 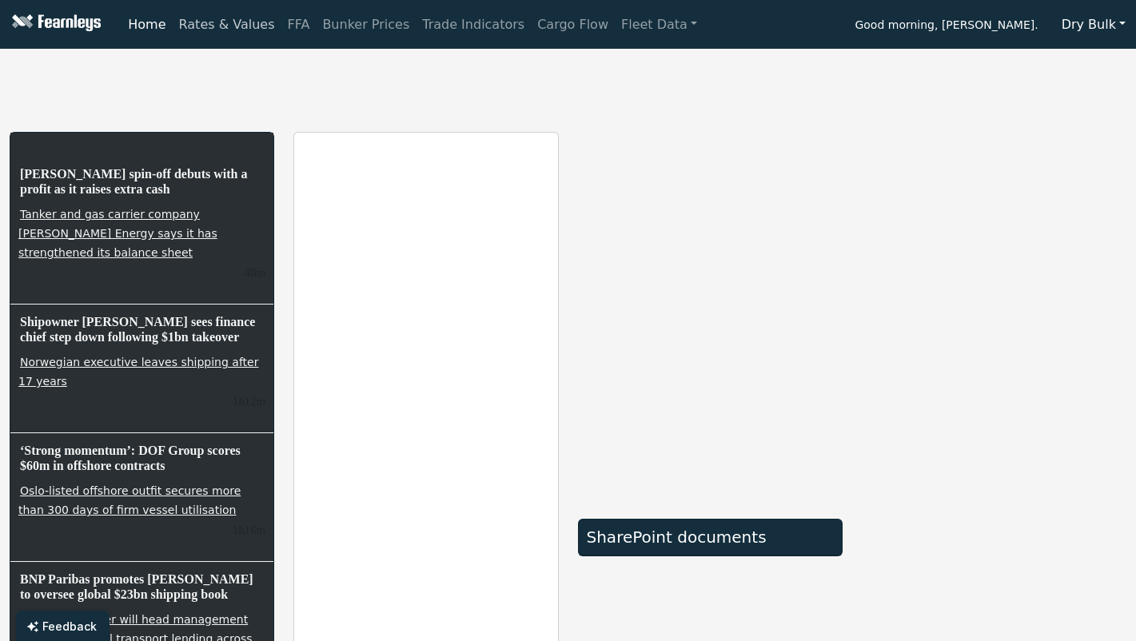 I want to click on a: Home, so click(x=146, y=25).